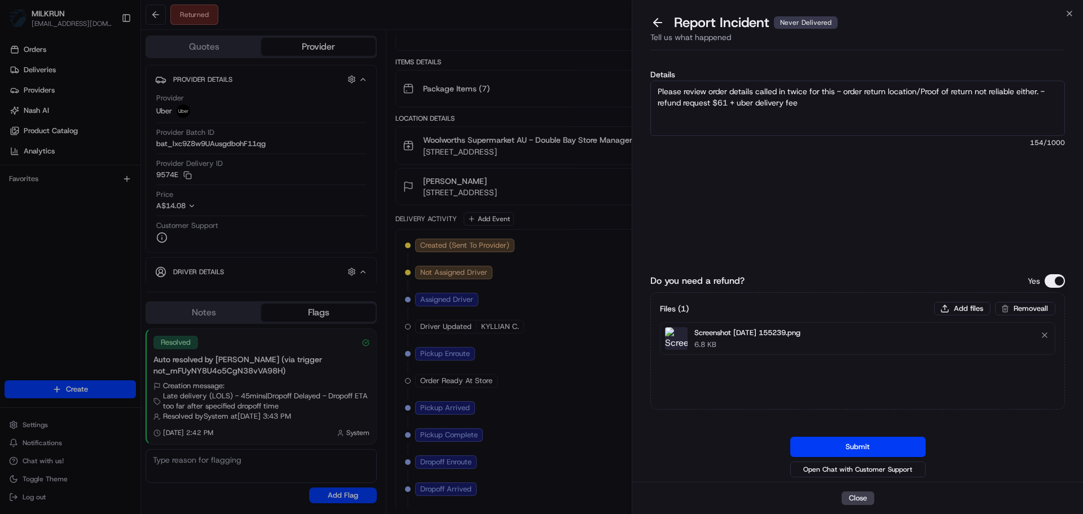 This screenshot has height=514, width=1083. I want to click on button: Add files, so click(962, 309).